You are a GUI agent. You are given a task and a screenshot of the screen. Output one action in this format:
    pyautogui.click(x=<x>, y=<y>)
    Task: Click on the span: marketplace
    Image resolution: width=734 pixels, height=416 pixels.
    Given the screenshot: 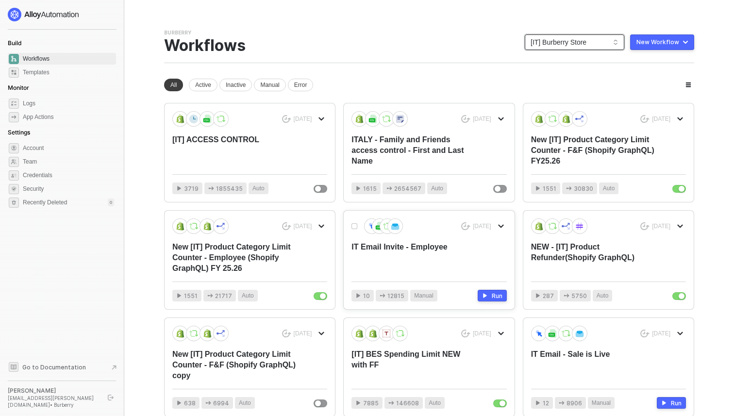 What is the action you would take?
    pyautogui.click(x=14, y=72)
    